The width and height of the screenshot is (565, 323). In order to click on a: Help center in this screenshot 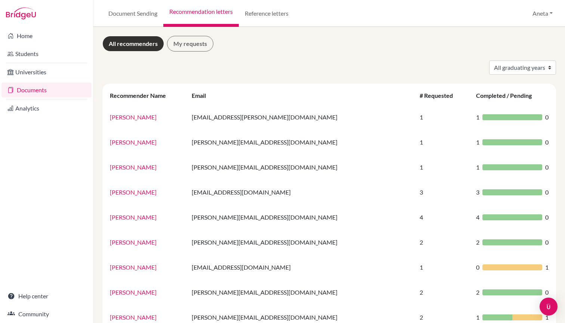, I will do `click(46, 296)`.